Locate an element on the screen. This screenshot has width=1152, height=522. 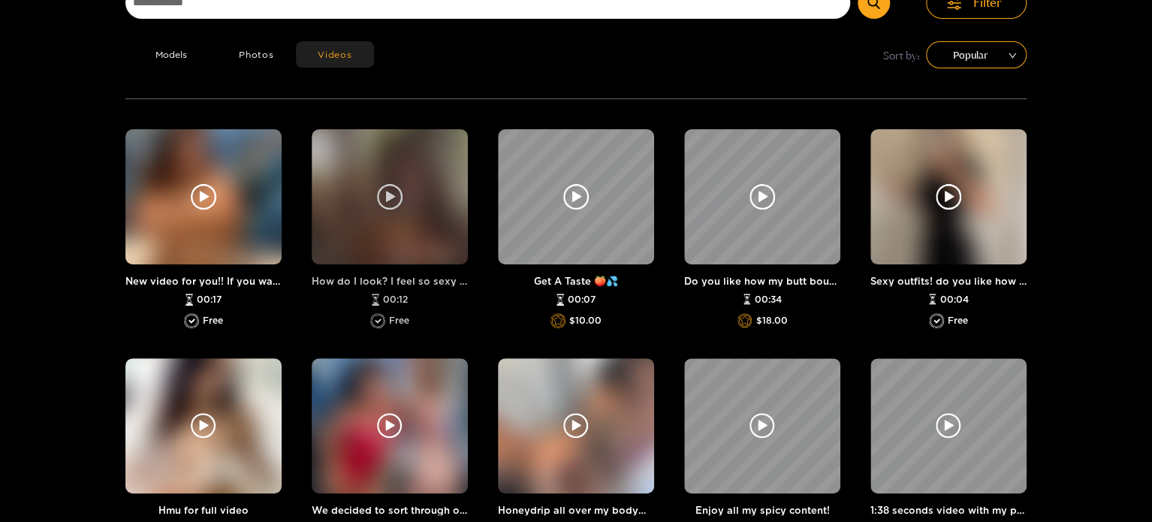
div: $10.00 is located at coordinates (576, 321).